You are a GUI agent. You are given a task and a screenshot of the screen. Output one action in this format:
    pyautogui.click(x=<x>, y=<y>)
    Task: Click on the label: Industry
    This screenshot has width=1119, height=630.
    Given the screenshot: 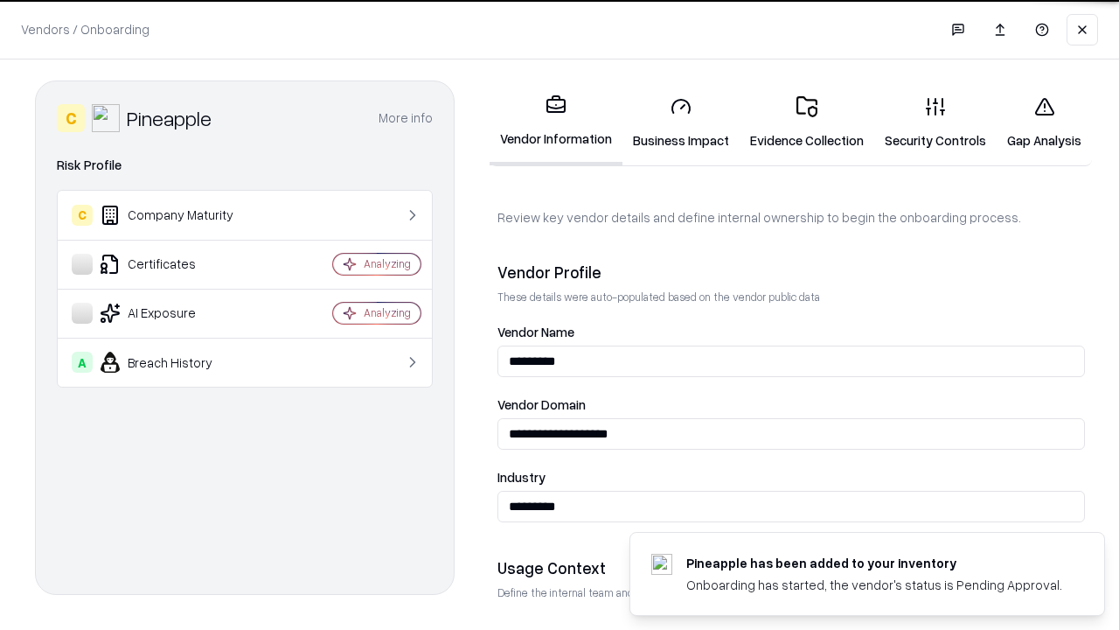 What is the action you would take?
    pyautogui.click(x=791, y=477)
    